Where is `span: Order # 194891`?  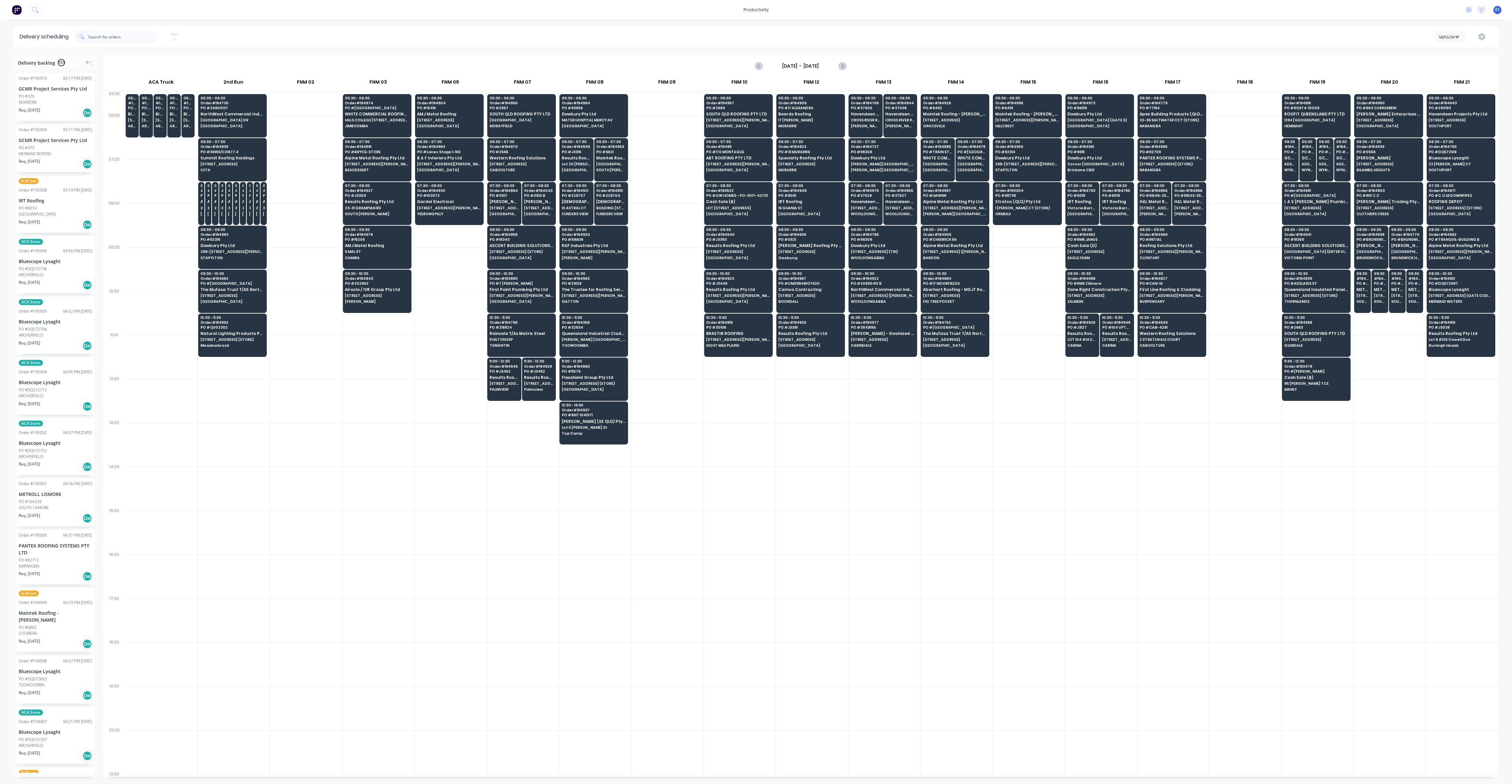 span: Order # 194891 is located at coordinates (377, 147).